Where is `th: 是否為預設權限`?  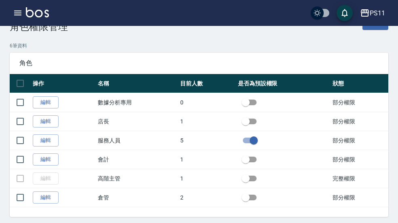 th: 是否為預設權限 is located at coordinates (283, 83).